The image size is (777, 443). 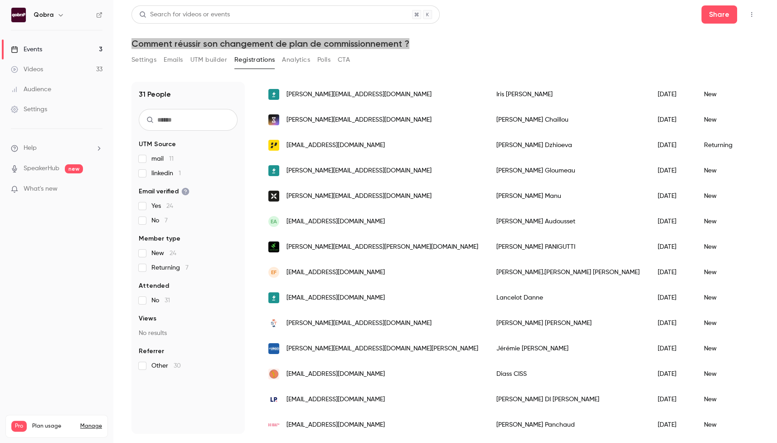 What do you see at coordinates (274, 399) in the screenshot?
I see `img: legalplace.fr` at bounding box center [274, 399].